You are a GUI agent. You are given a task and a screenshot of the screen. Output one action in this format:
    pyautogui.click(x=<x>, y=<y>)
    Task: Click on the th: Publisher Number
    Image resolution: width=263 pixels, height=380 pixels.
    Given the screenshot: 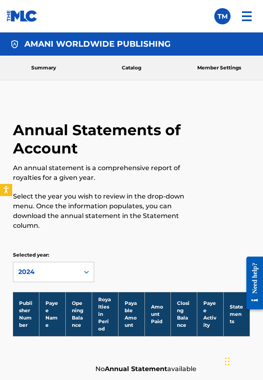 What is the action you would take?
    pyautogui.click(x=26, y=314)
    